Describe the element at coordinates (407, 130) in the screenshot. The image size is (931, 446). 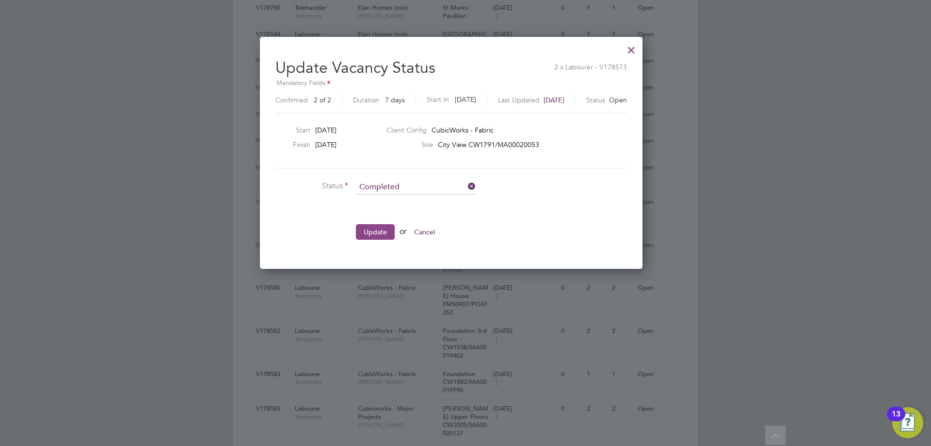
I see `label: Client Config` at that location.